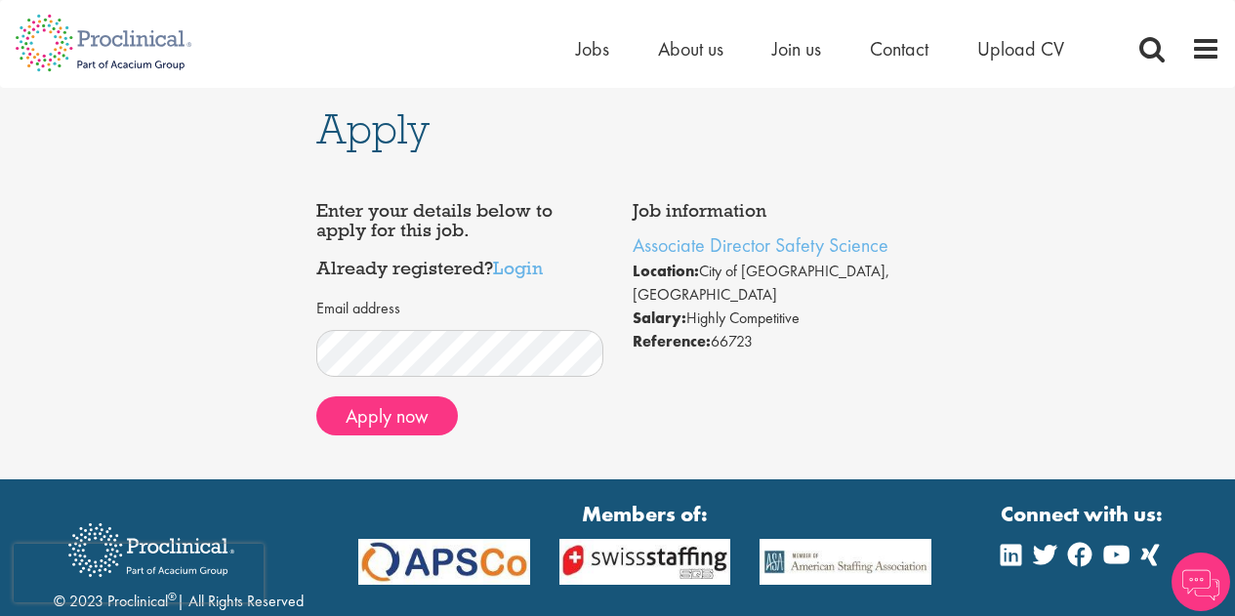  What do you see at coordinates (645, 514) in the screenshot?
I see `strong: Members of:` at bounding box center [645, 514].